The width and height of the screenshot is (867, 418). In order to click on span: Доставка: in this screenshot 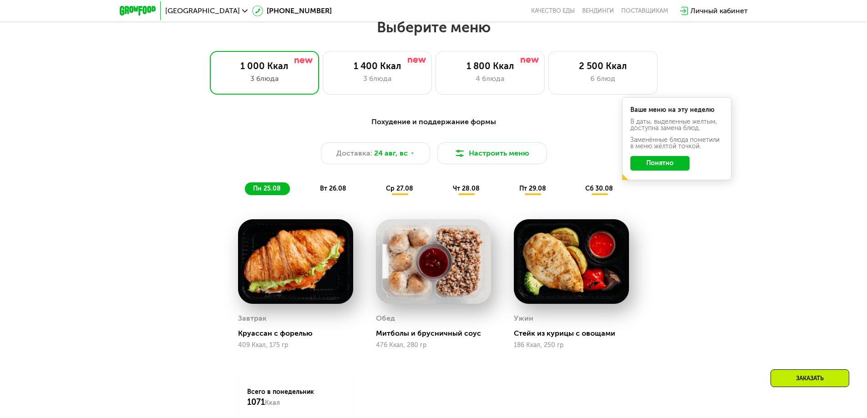, I will do `click(354, 153)`.